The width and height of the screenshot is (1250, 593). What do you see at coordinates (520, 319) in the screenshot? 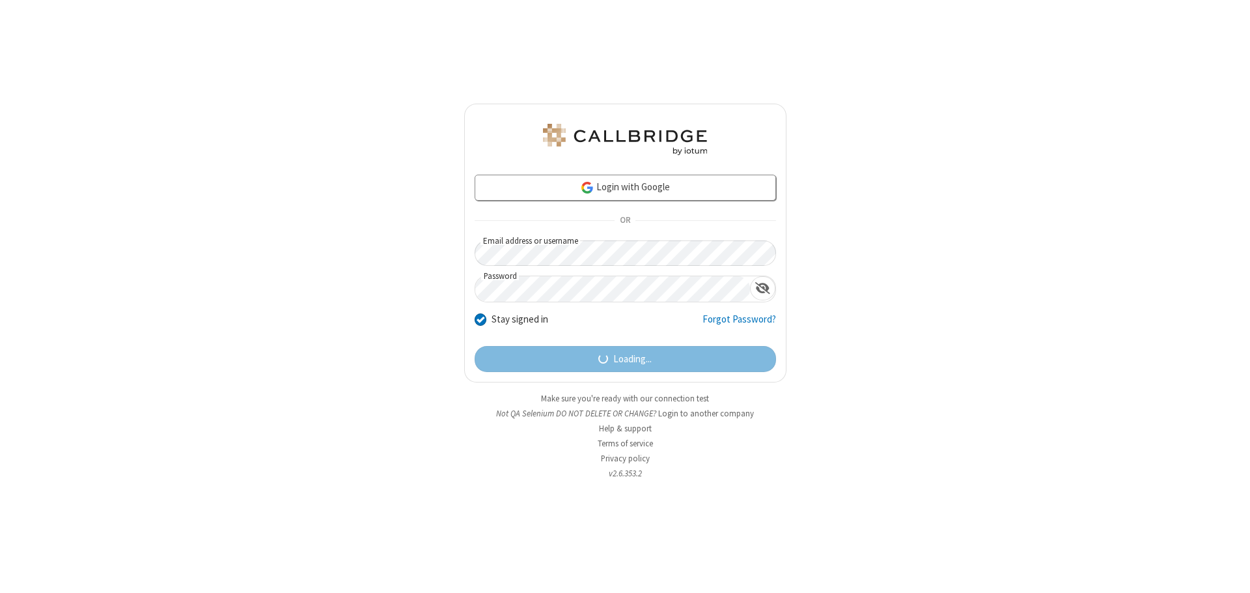
I see `label: Stay signed in` at bounding box center [520, 319].